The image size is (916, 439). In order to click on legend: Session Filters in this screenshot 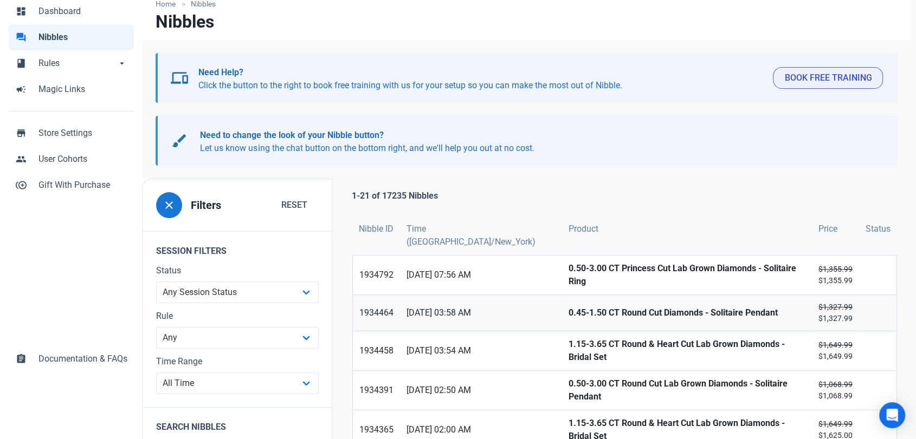, I will do `click(237, 248)`.